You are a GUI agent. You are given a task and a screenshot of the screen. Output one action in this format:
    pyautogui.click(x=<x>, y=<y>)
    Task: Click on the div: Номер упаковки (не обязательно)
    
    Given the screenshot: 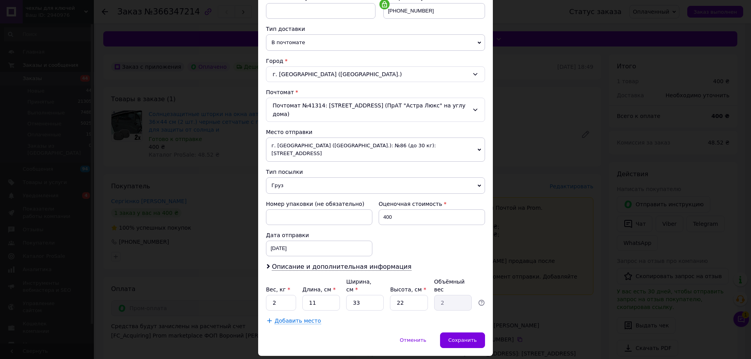 What is the action you would take?
    pyautogui.click(x=319, y=204)
    